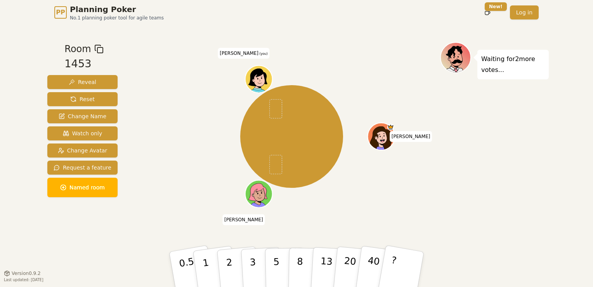  I want to click on span: Tressa is the host, so click(391, 127).